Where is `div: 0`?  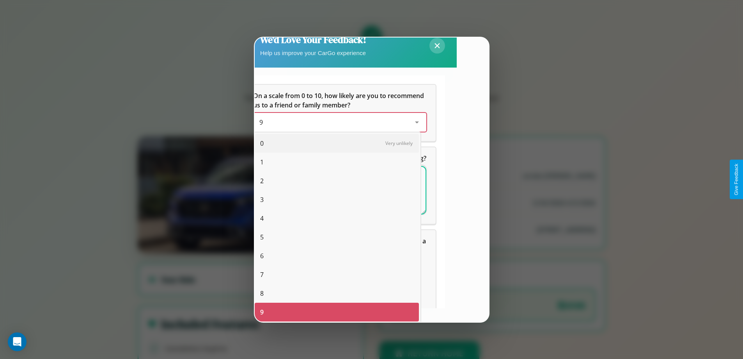
div: 0 is located at coordinates (337, 143).